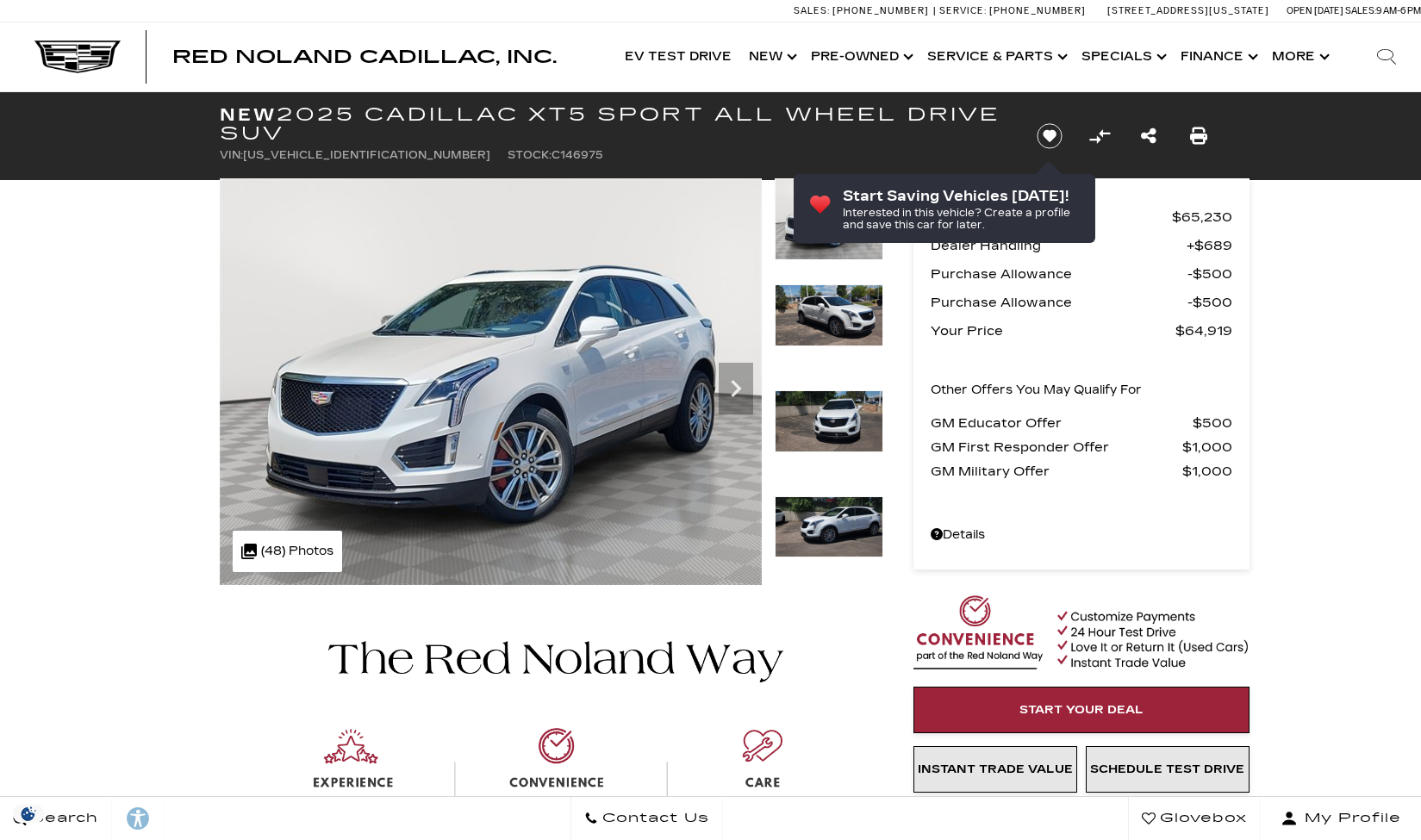 The image size is (1421, 840). I want to click on span: Glovebox, so click(1201, 818).